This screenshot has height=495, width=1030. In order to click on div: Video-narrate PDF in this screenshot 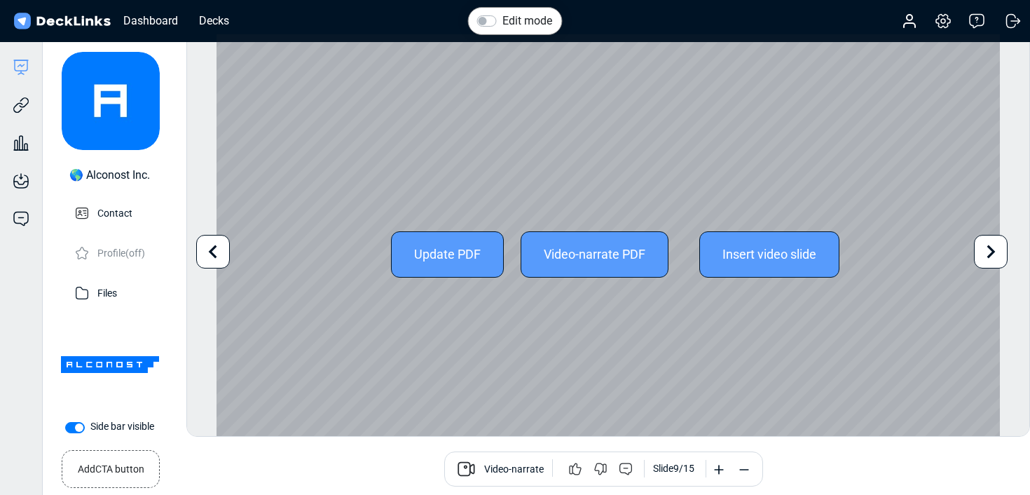, I will do `click(594, 254)`.